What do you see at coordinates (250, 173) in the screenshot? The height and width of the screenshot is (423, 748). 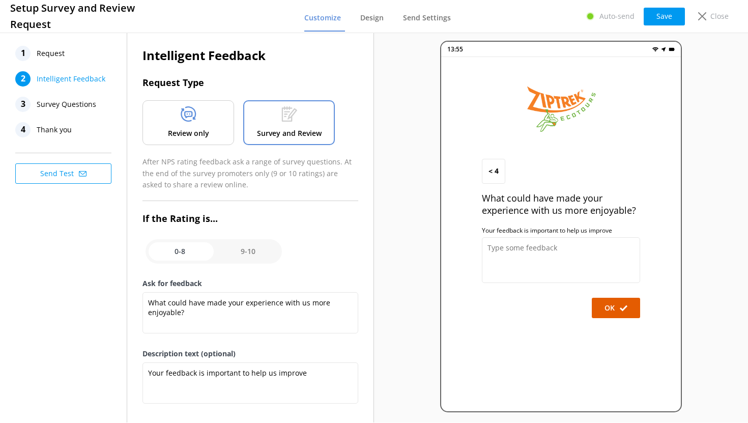 I see `p: After NPS rating feedback ask a range of survey questions. At the end of the survey promoters onl...` at bounding box center [250, 173].